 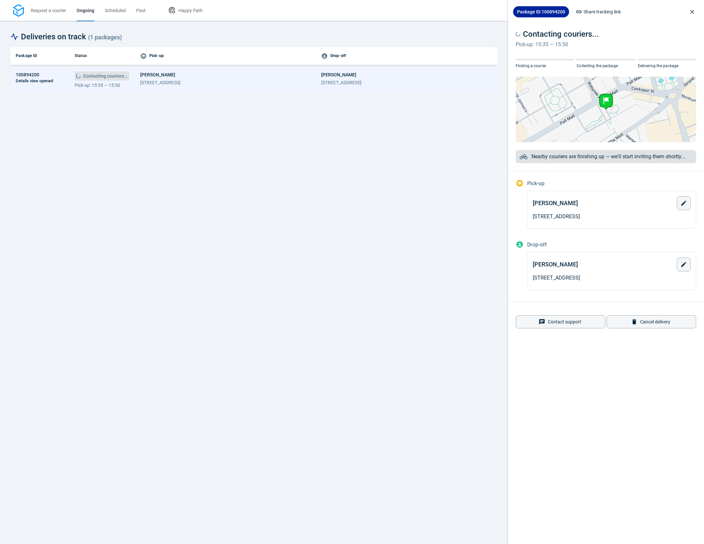 What do you see at coordinates (115, 10) in the screenshot?
I see `span: Scheduled` at bounding box center [115, 10].